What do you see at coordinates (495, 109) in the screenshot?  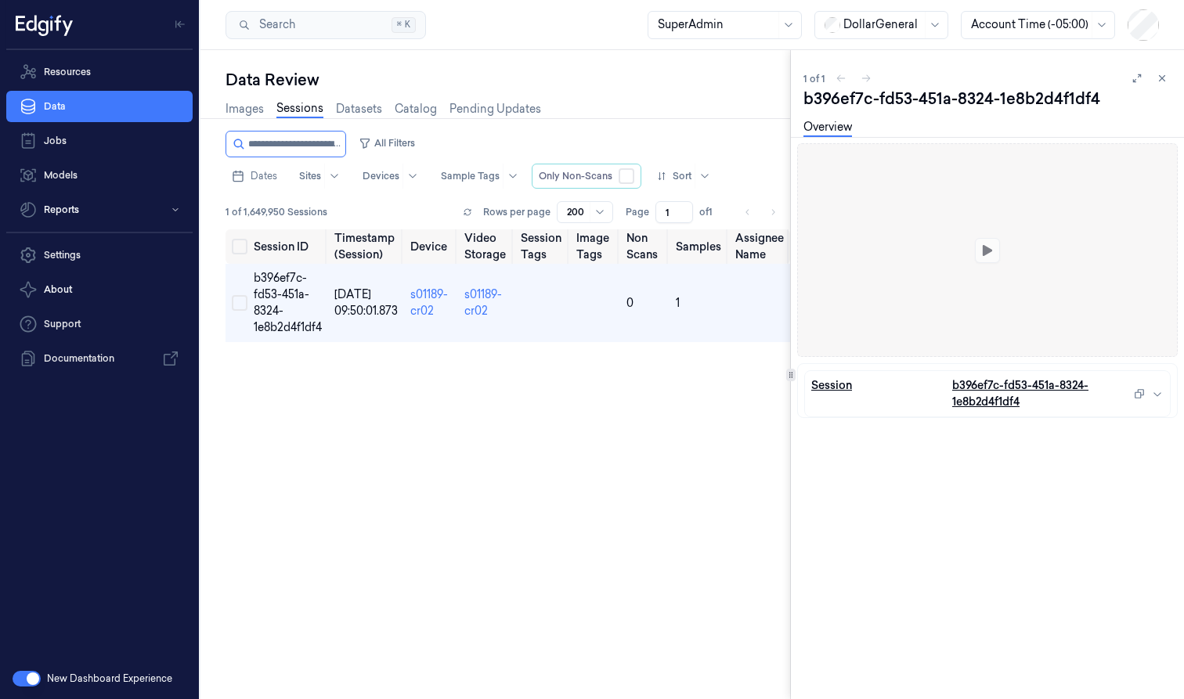 I see `a: Pending Updates` at bounding box center [495, 109].